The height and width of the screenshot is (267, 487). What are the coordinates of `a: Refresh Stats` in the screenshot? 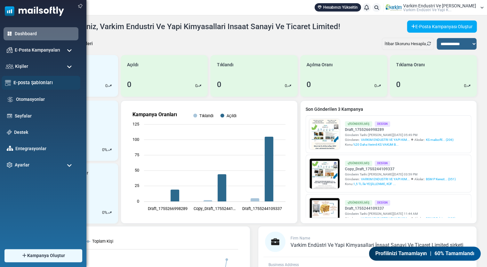 It's located at (428, 44).